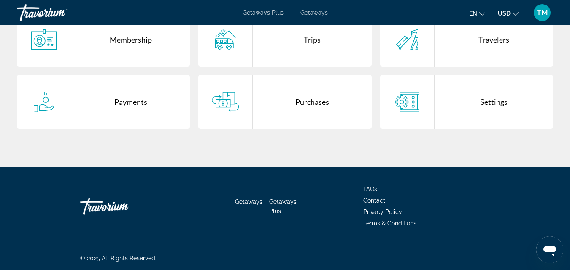 Image resolution: width=570 pixels, height=270 pixels. Describe the element at coordinates (477, 13) in the screenshot. I see `button: Change language` at that location.